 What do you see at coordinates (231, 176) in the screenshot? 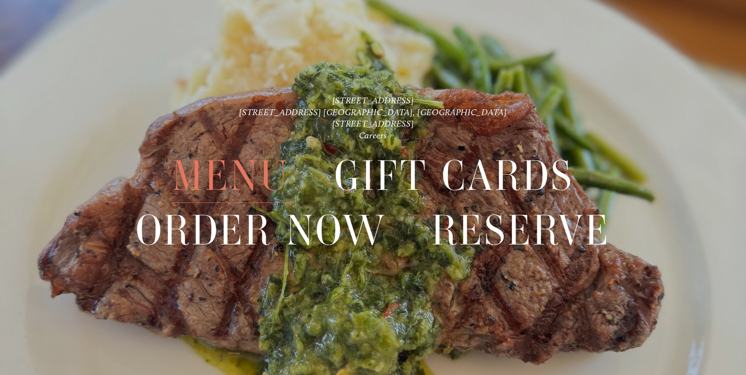
I see `a: Menu` at bounding box center [231, 176].